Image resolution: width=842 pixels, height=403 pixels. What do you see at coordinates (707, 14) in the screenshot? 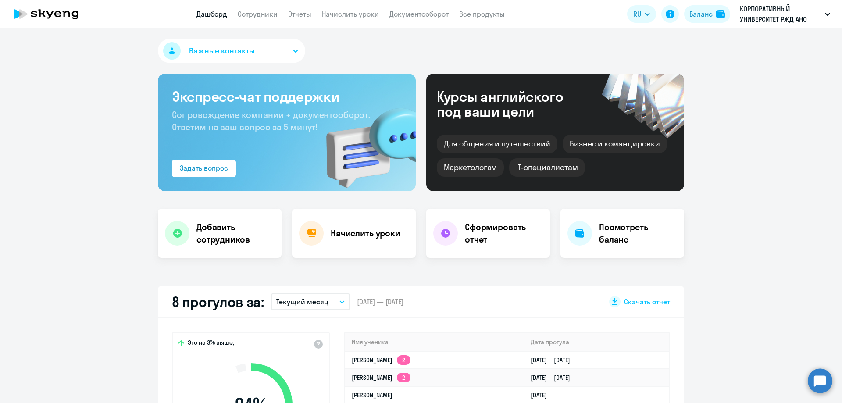
I see `a: Балансbalance` at bounding box center [707, 14].